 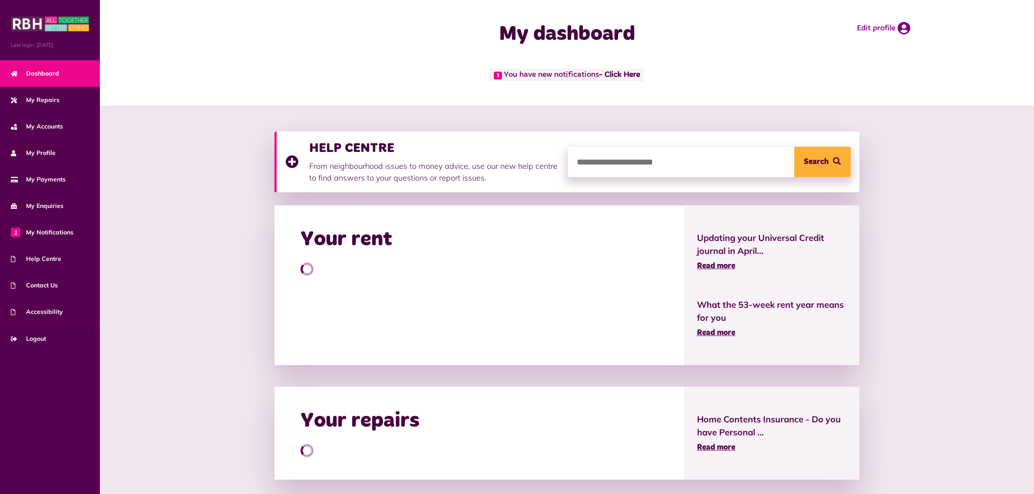 What do you see at coordinates (434, 148) in the screenshot?
I see `h3: HELP CENTRE` at bounding box center [434, 148].